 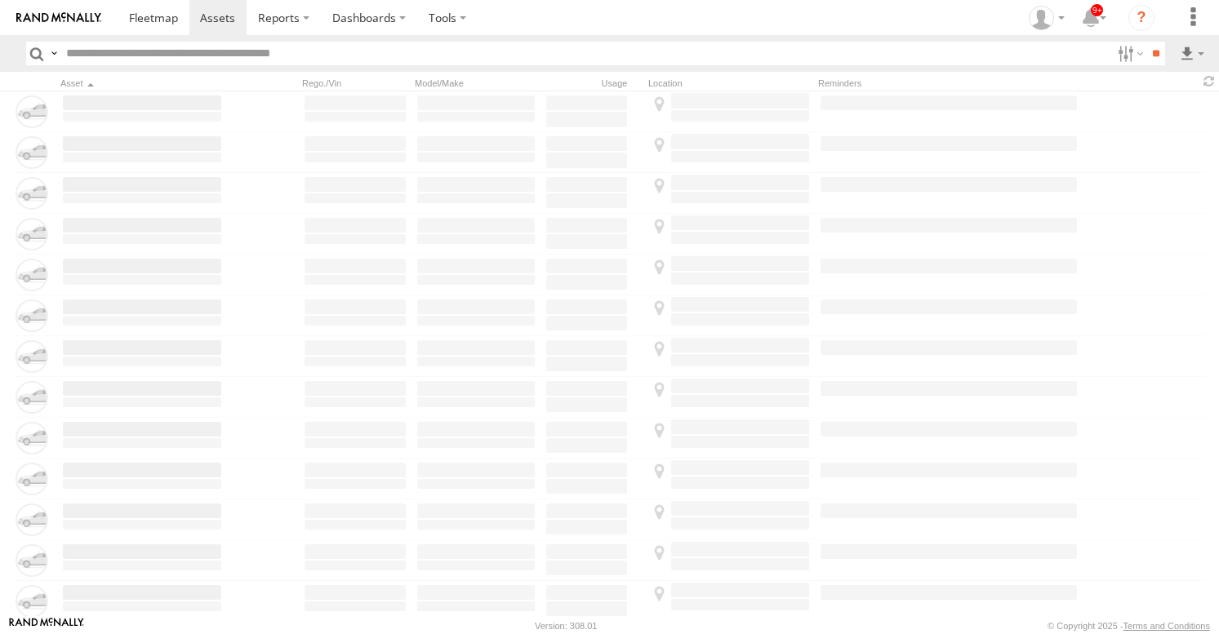 I want to click on div: © Copyright 2025 -, so click(x=1128, y=626).